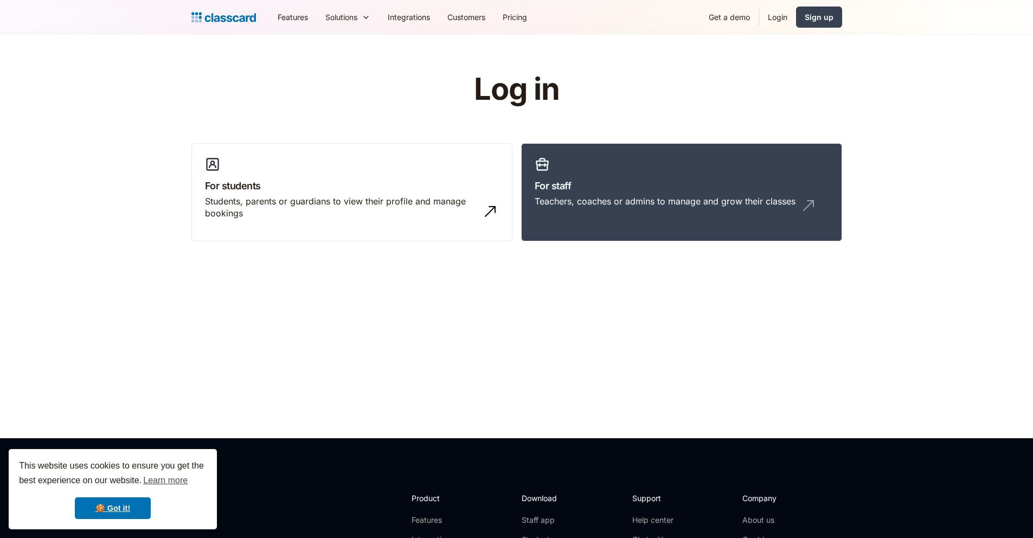 The height and width of the screenshot is (538, 1033). What do you see at coordinates (341, 207) in the screenshot?
I see `div: Students, parents or guardians to view their profile and manage bookings` at bounding box center [341, 207].